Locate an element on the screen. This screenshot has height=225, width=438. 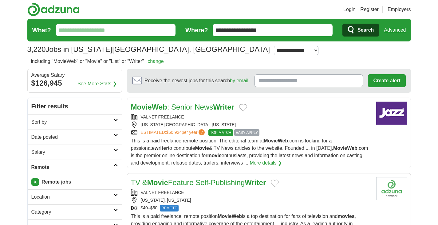
span: 3,220 is located at coordinates (37, 49).